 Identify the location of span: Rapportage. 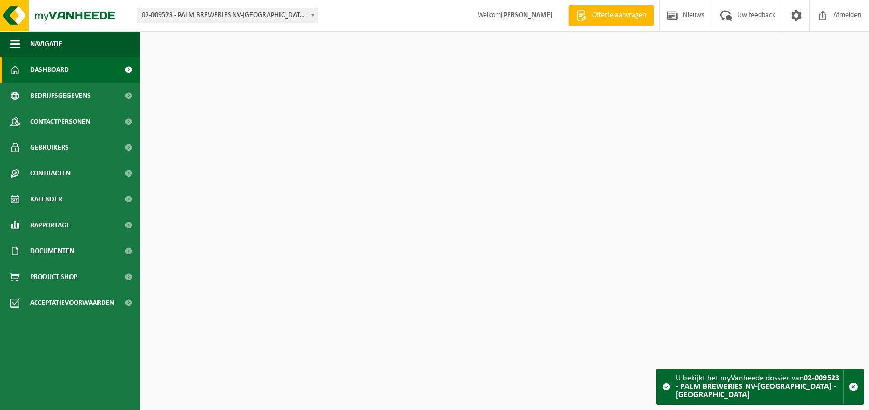
(50, 225).